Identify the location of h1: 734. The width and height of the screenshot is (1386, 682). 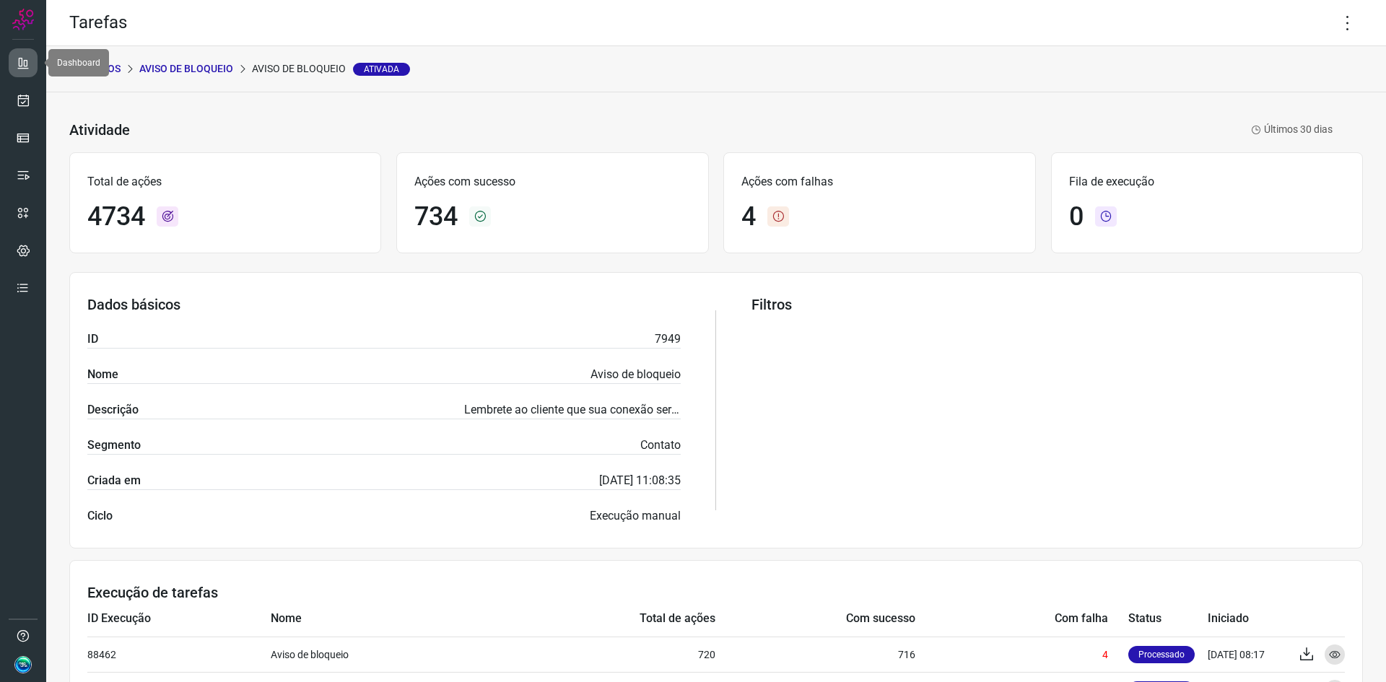
(436, 217).